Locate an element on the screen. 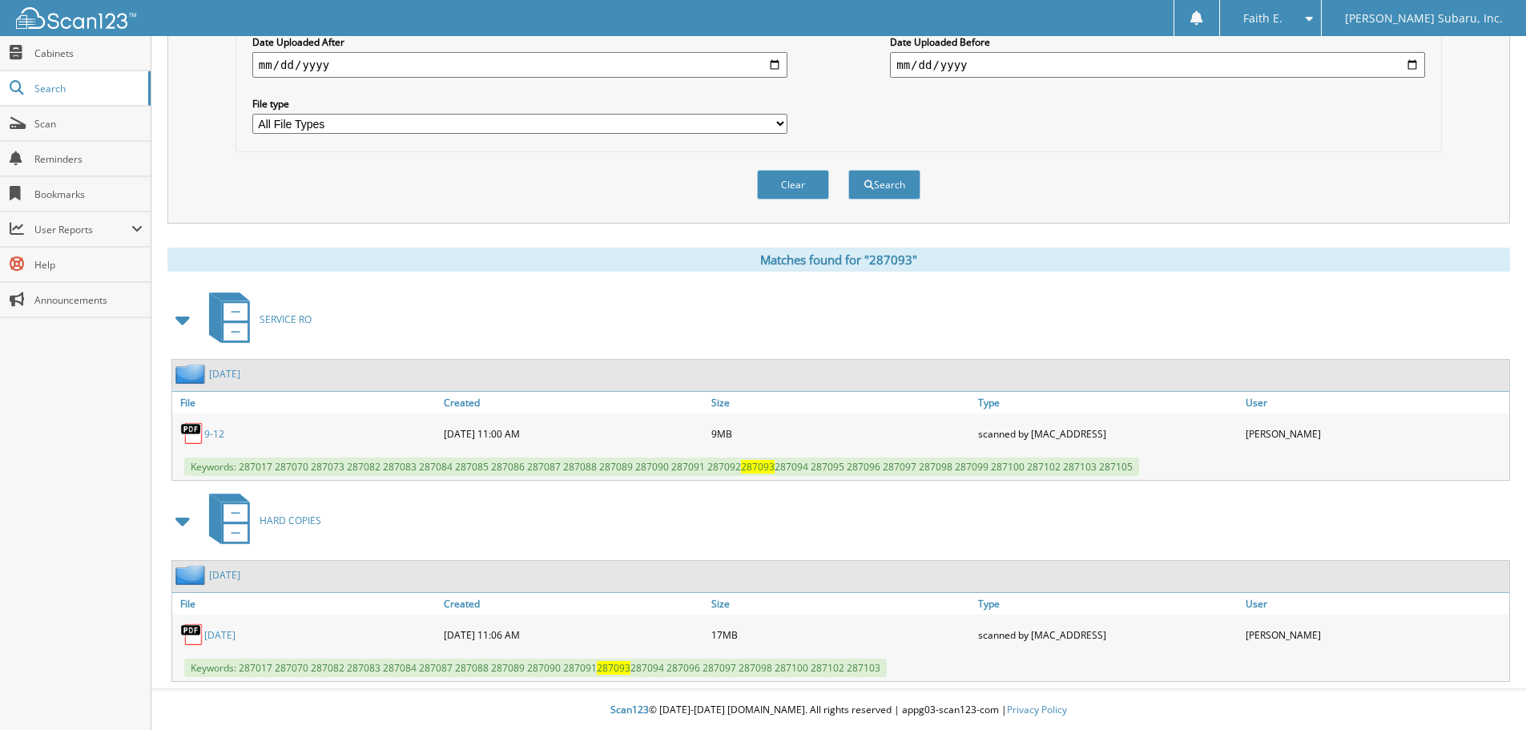  input: start is located at coordinates (520, 65).